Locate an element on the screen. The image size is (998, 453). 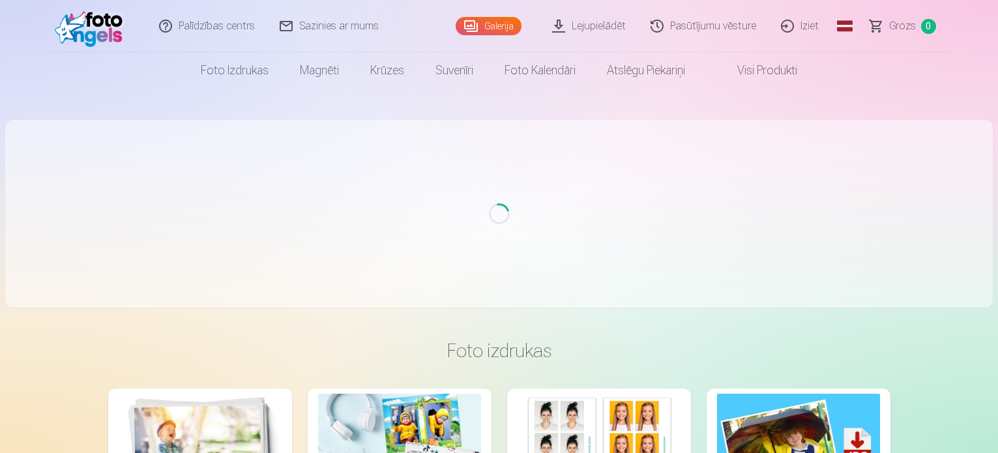
a: Galerija is located at coordinates (488, 26).